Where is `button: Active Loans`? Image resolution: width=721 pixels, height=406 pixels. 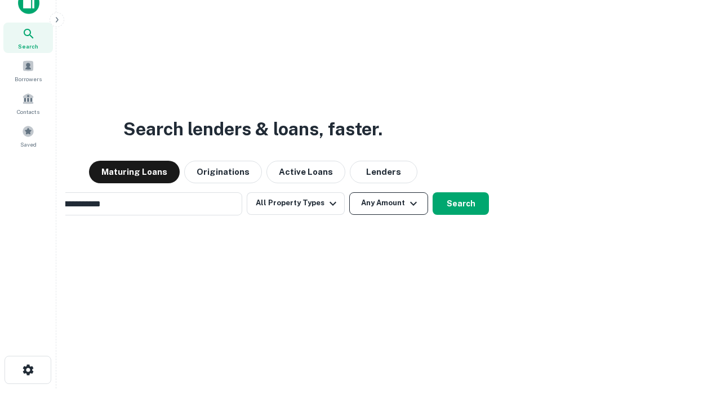 button: Active Loans is located at coordinates (306, 172).